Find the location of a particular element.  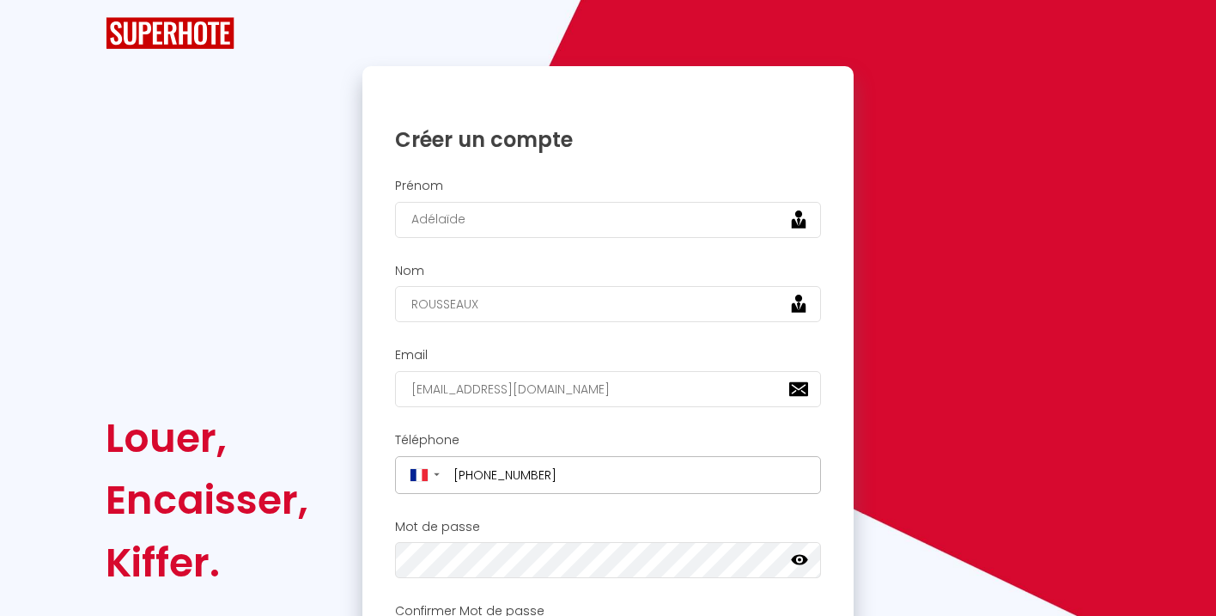

h2: Email is located at coordinates (608, 355).